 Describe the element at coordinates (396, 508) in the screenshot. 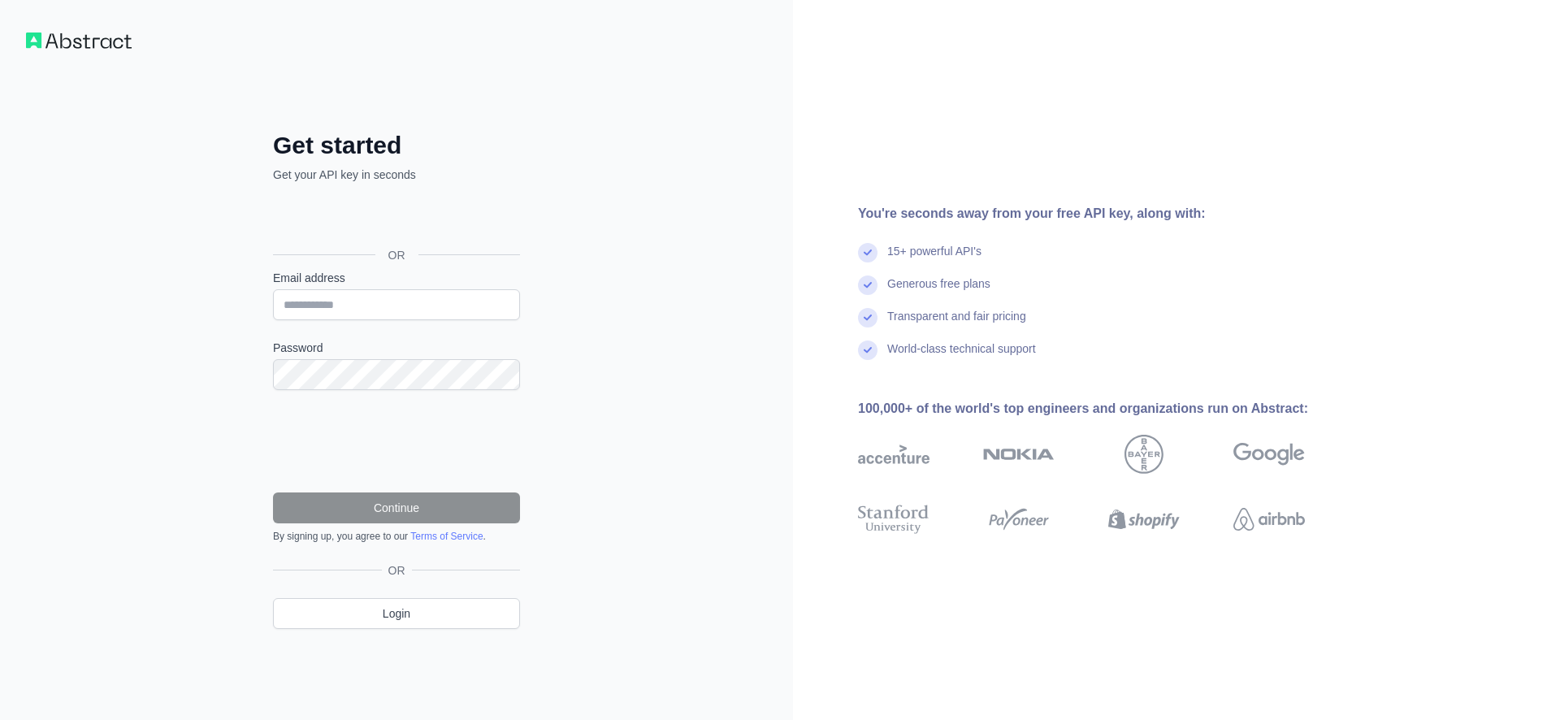

I see `button: Continue` at that location.